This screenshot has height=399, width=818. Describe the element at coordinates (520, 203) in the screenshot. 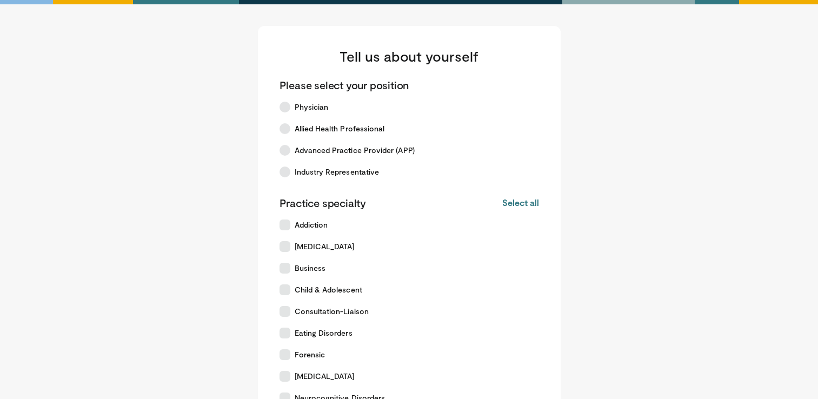

I see `button: Select all` at that location.